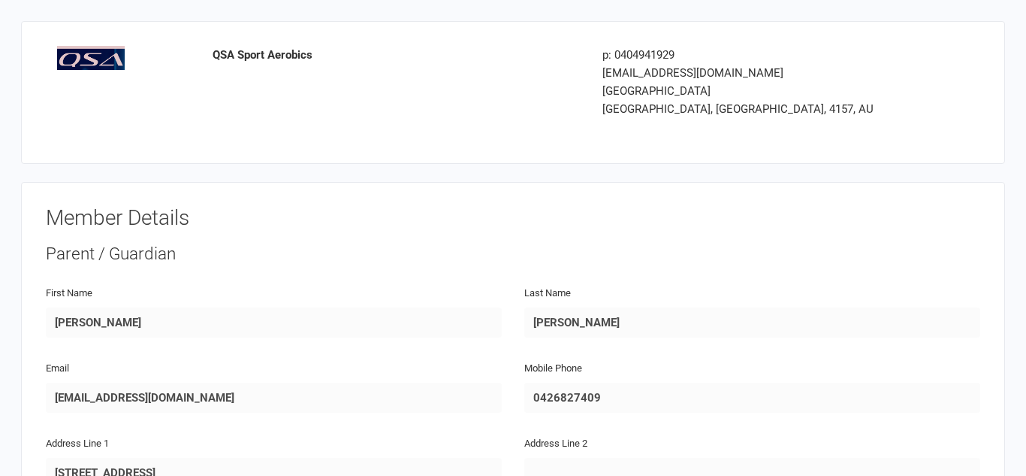 The width and height of the screenshot is (1026, 476). What do you see at coordinates (747, 55) in the screenshot?
I see `div: p: 0404941929` at bounding box center [747, 55].